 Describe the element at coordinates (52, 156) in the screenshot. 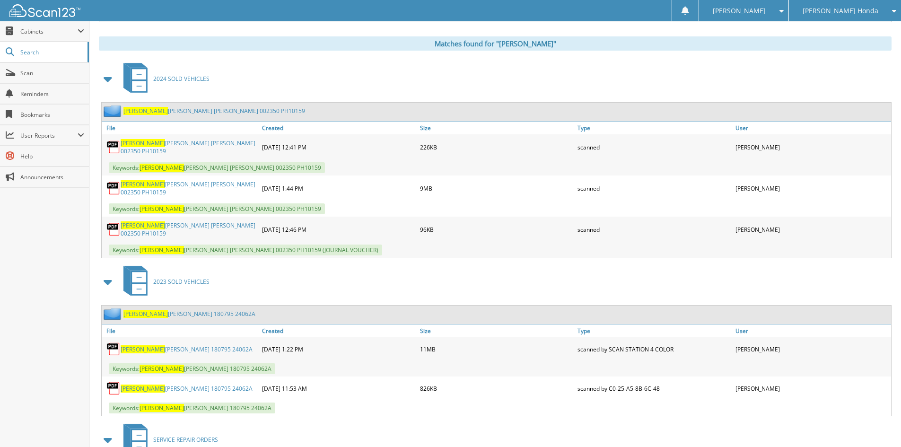

I see `span: Help` at that location.